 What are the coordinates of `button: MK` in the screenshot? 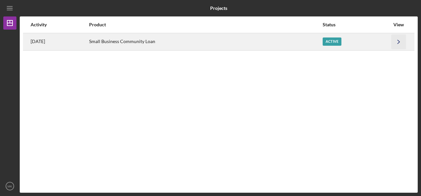 It's located at (10, 186).